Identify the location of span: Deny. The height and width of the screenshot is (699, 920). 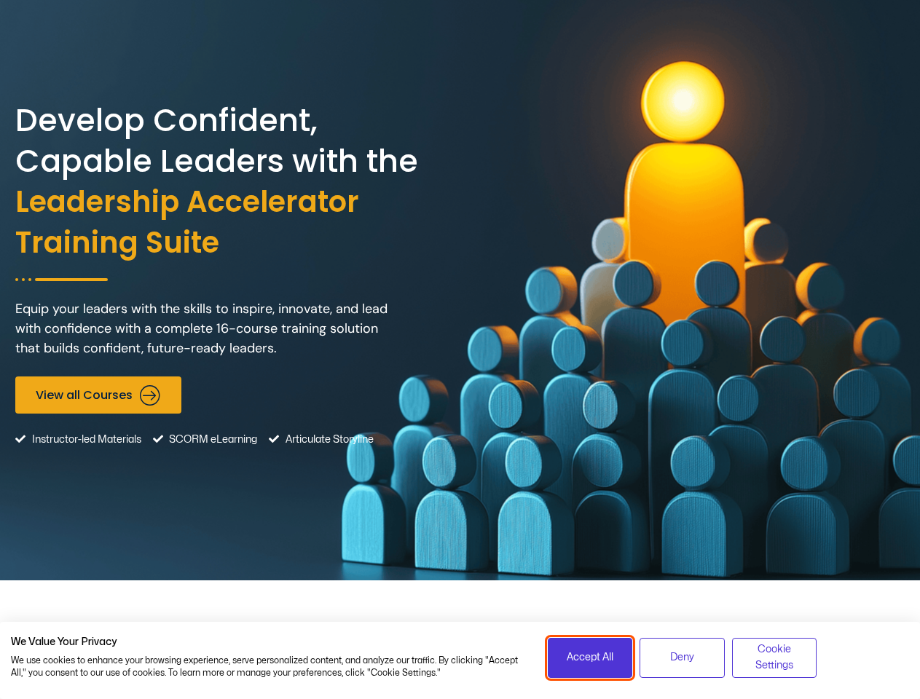
(682, 658).